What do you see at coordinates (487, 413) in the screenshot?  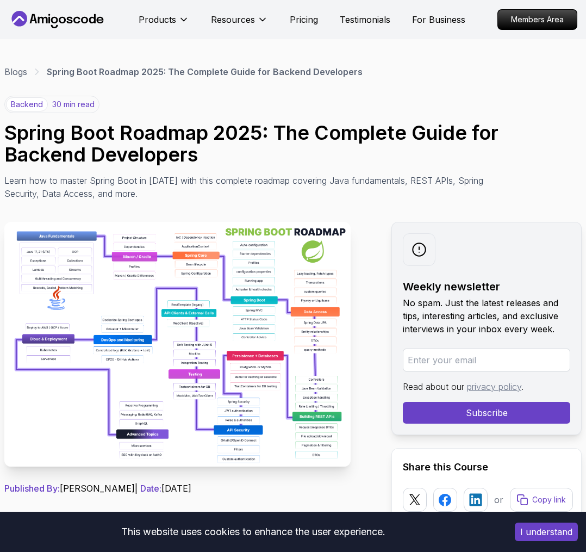 I see `button: Subscribe` at bounding box center [487, 413].